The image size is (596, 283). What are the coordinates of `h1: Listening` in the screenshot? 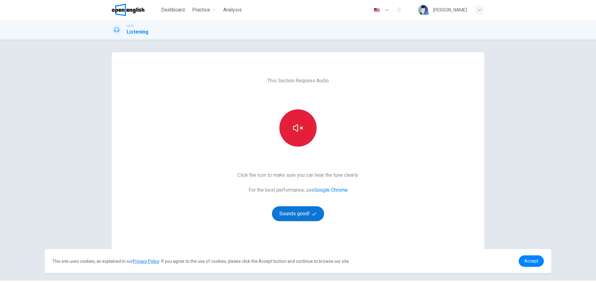 It's located at (138, 32).